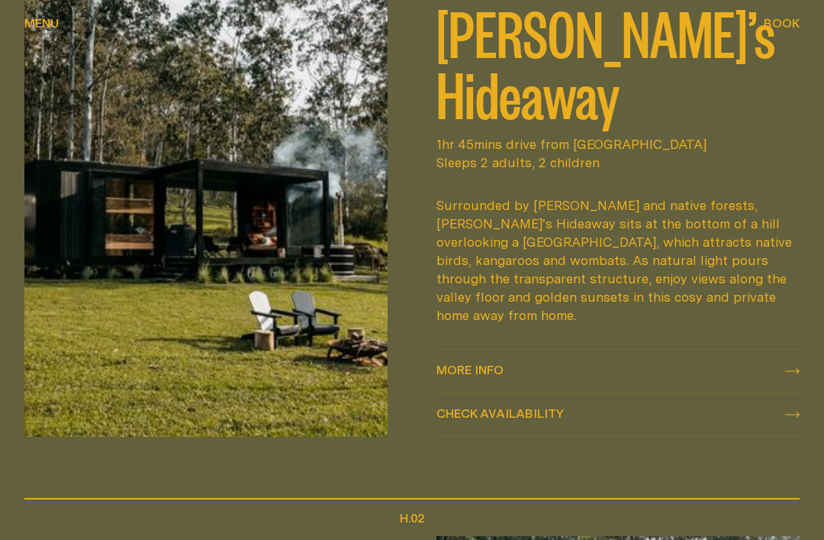 This screenshot has height=540, width=824. I want to click on span: Check availability, so click(500, 413).